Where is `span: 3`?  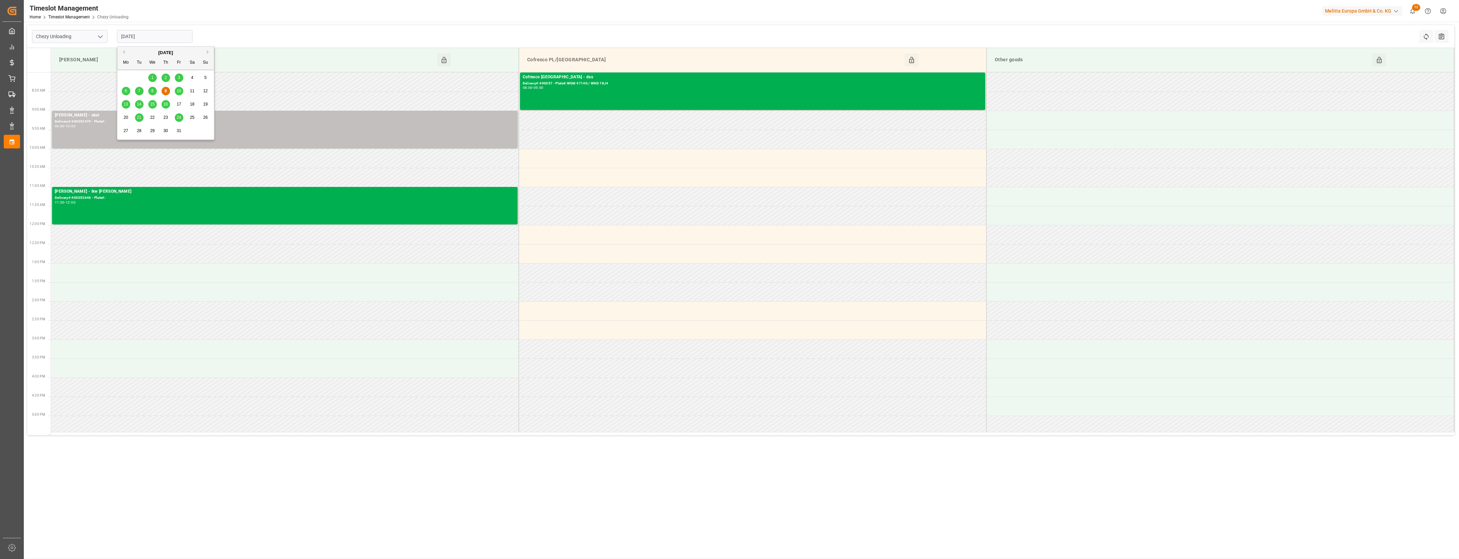
span: 3 is located at coordinates (179, 78).